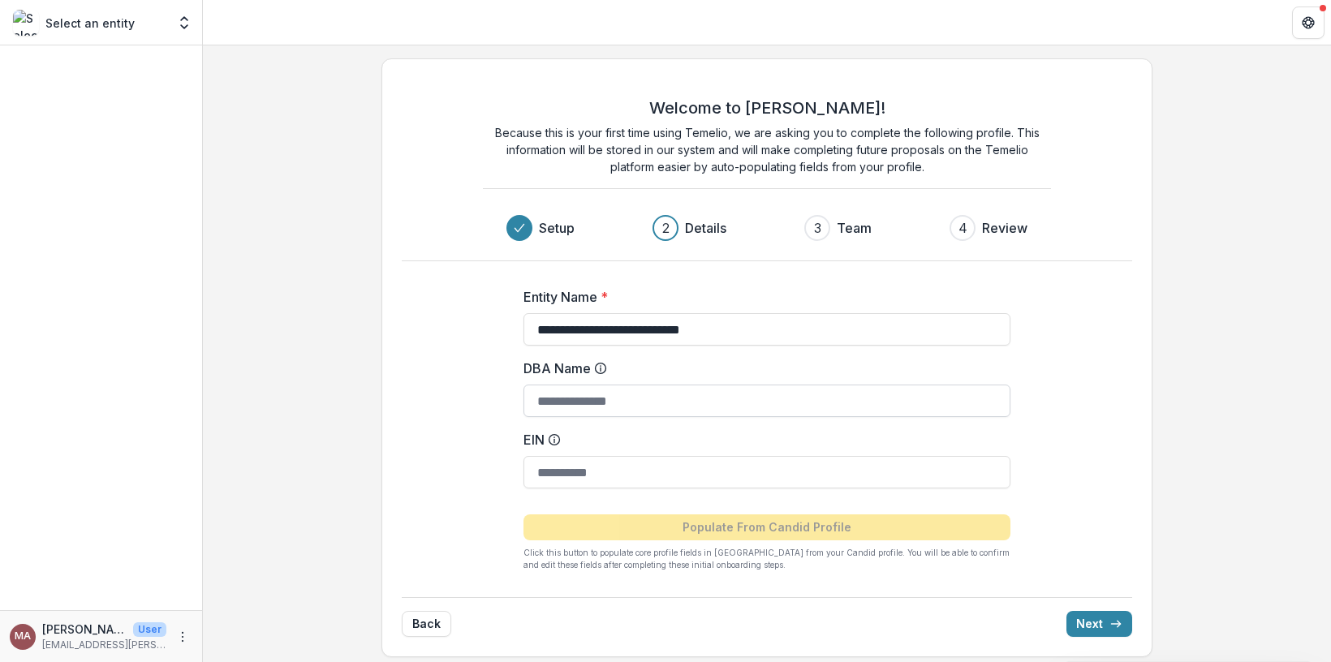 This screenshot has height=662, width=1331. Describe the element at coordinates (183, 637) in the screenshot. I see `button: More` at that location.